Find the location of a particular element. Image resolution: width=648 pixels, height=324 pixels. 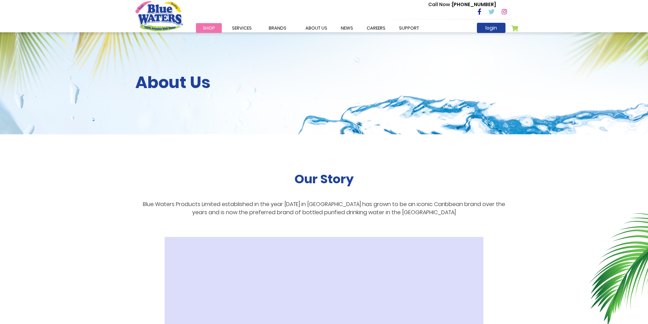

h2: Our Story is located at coordinates (324, 179).